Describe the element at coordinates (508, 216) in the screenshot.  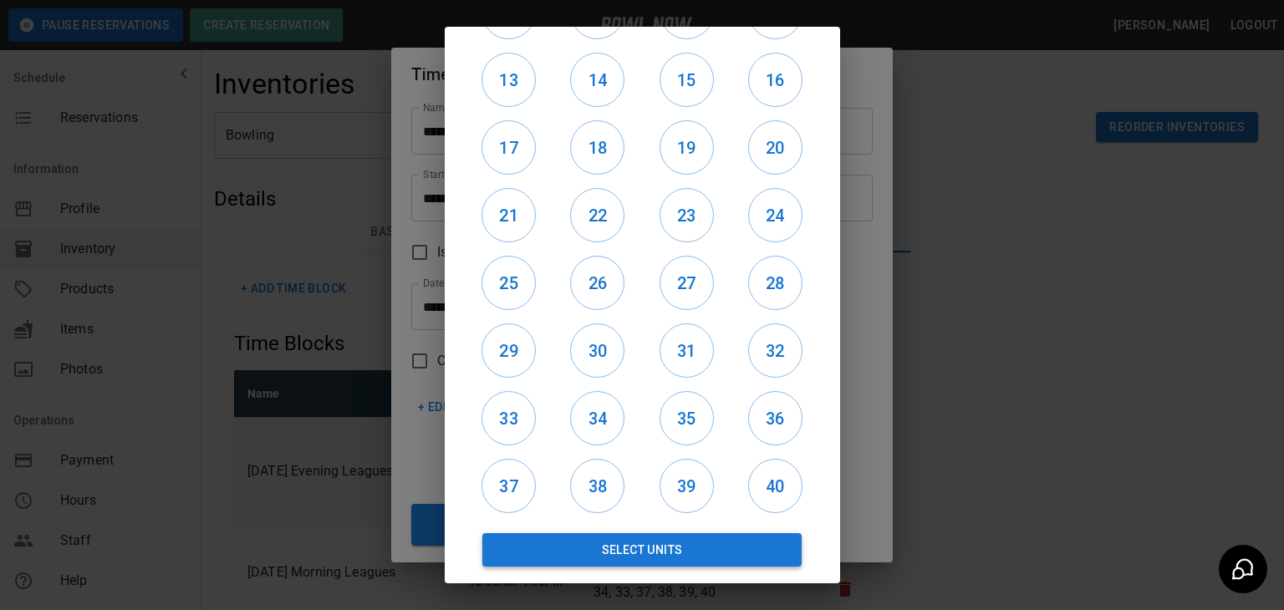
I see `h6: 21` at that location.